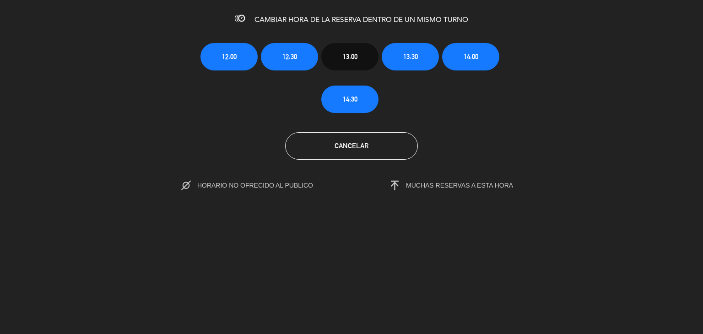 This screenshot has height=334, width=703. Describe the element at coordinates (410, 56) in the screenshot. I see `span: 13:30` at that location.